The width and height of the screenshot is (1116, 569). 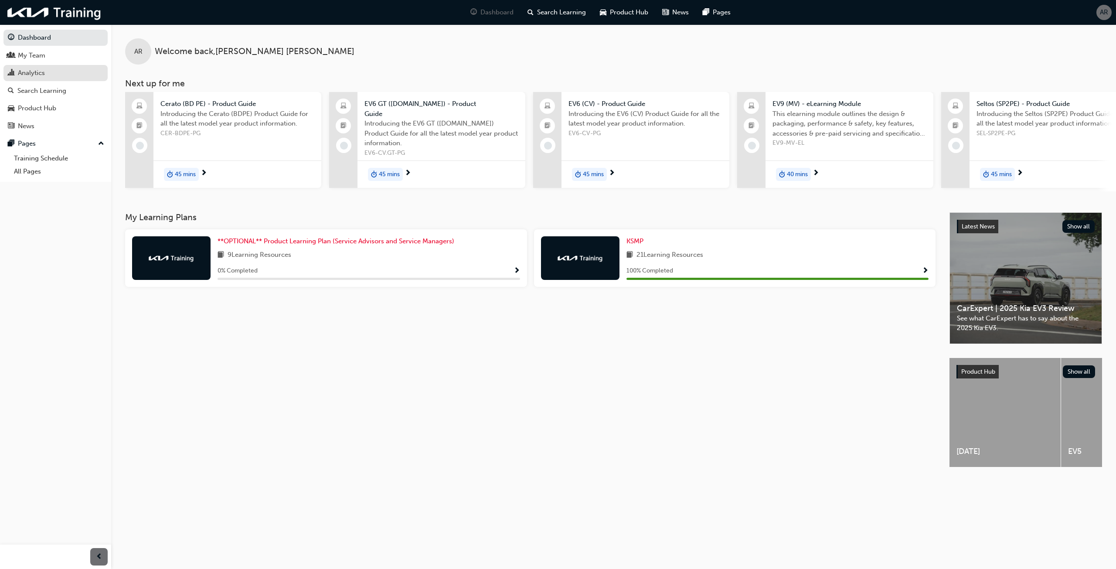 What do you see at coordinates (59, 158) in the screenshot?
I see `a: Training Schedule` at bounding box center [59, 158].